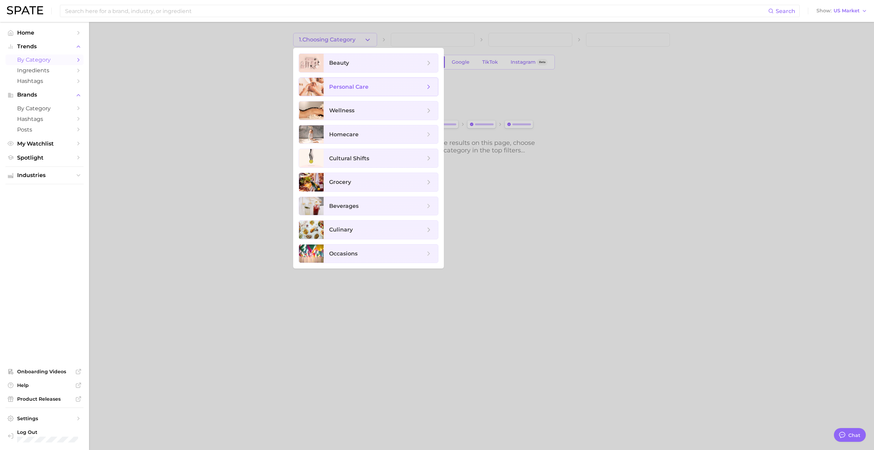 The height and width of the screenshot is (450, 874). I want to click on button: ShowUS Market, so click(842, 11).